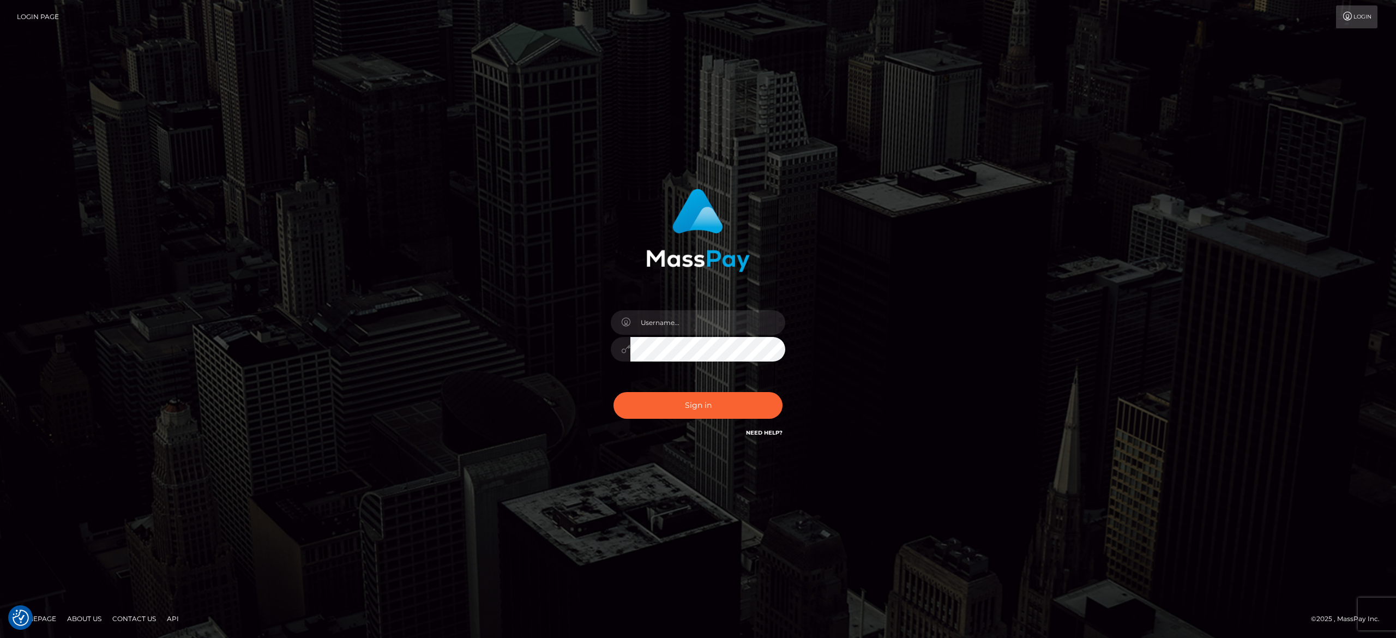  Describe the element at coordinates (38, 17) in the screenshot. I see `a: Login Page` at that location.